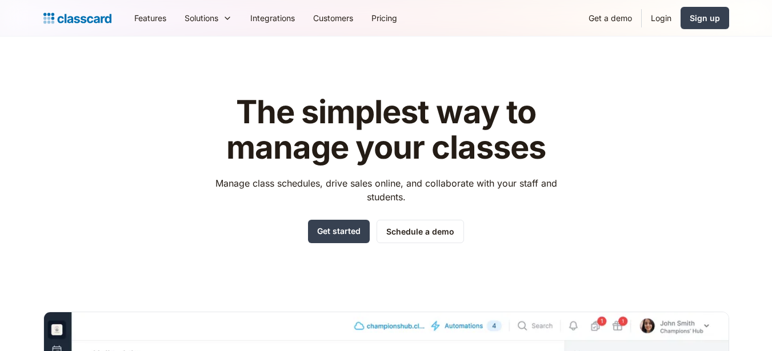 The width and height of the screenshot is (772, 351). I want to click on p: Manage class schedules, drive sales online, and collaborate with your staff and students., so click(386, 190).